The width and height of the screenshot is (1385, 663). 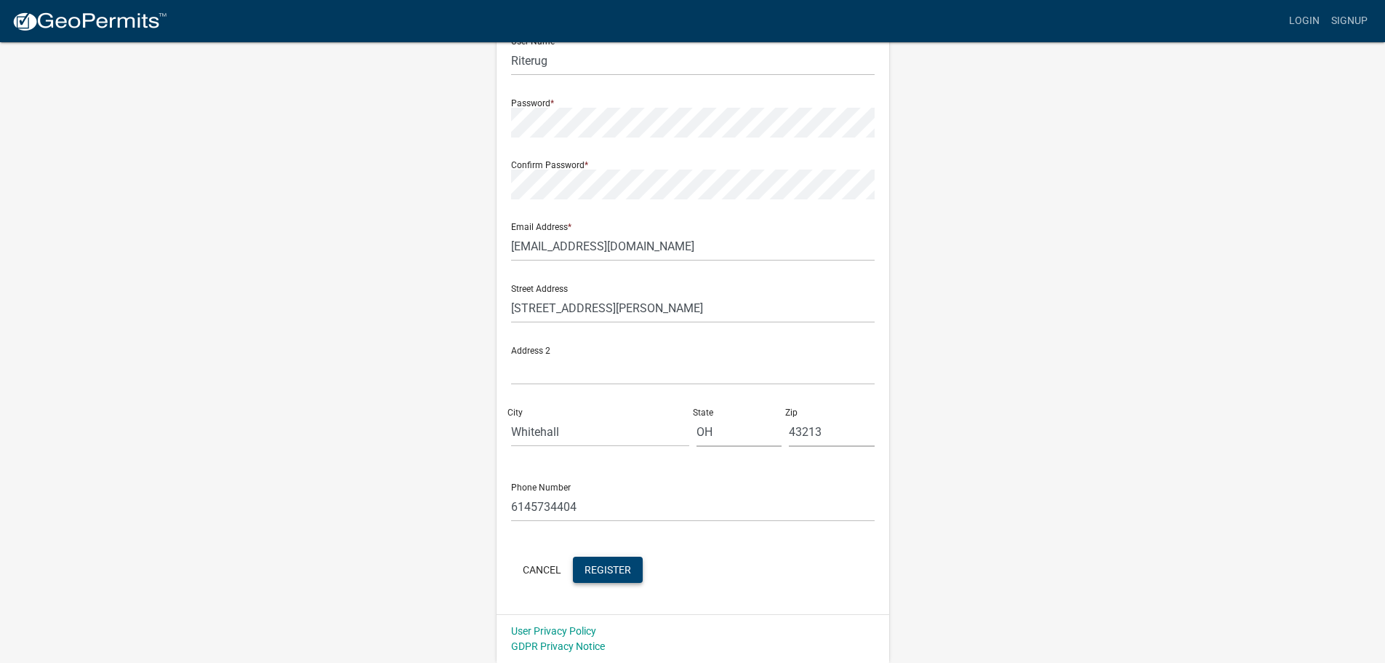 I want to click on a: User Privacy Policy, so click(x=553, y=631).